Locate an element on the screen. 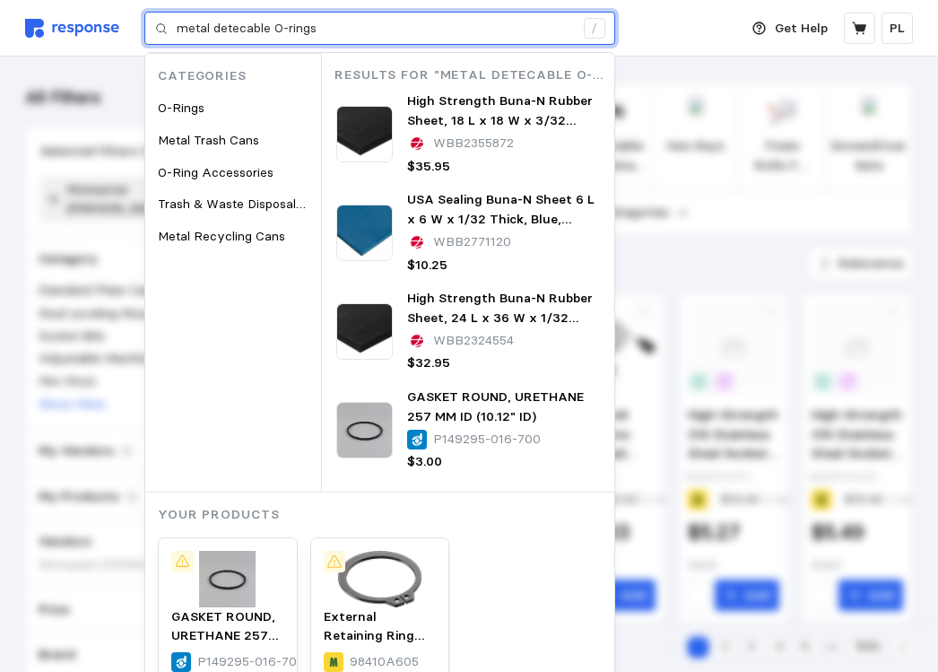 This screenshot has width=938, height=672. button: PL is located at coordinates (897, 28).